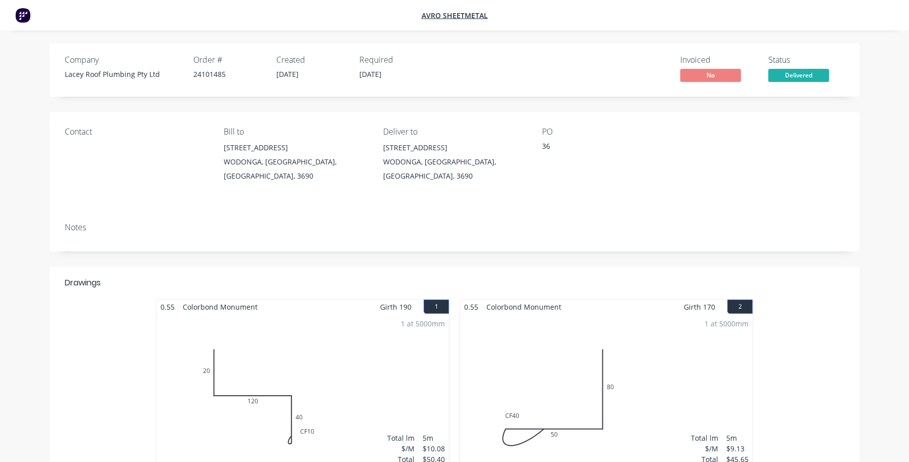  I want to click on div: $9.13, so click(738, 449).